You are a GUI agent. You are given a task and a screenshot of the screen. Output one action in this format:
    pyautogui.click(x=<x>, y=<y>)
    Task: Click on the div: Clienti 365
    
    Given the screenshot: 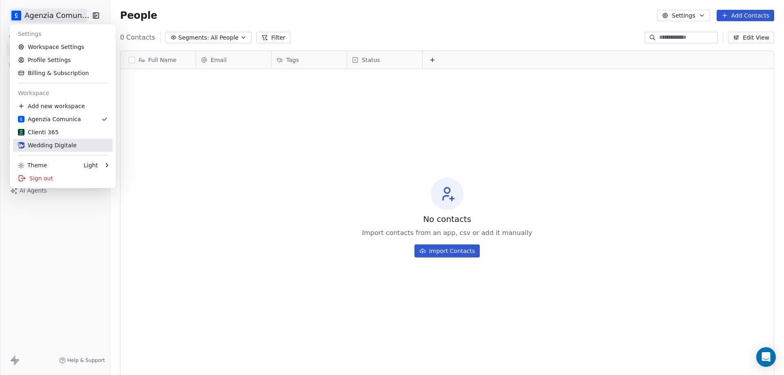 What is the action you would take?
    pyautogui.click(x=38, y=132)
    